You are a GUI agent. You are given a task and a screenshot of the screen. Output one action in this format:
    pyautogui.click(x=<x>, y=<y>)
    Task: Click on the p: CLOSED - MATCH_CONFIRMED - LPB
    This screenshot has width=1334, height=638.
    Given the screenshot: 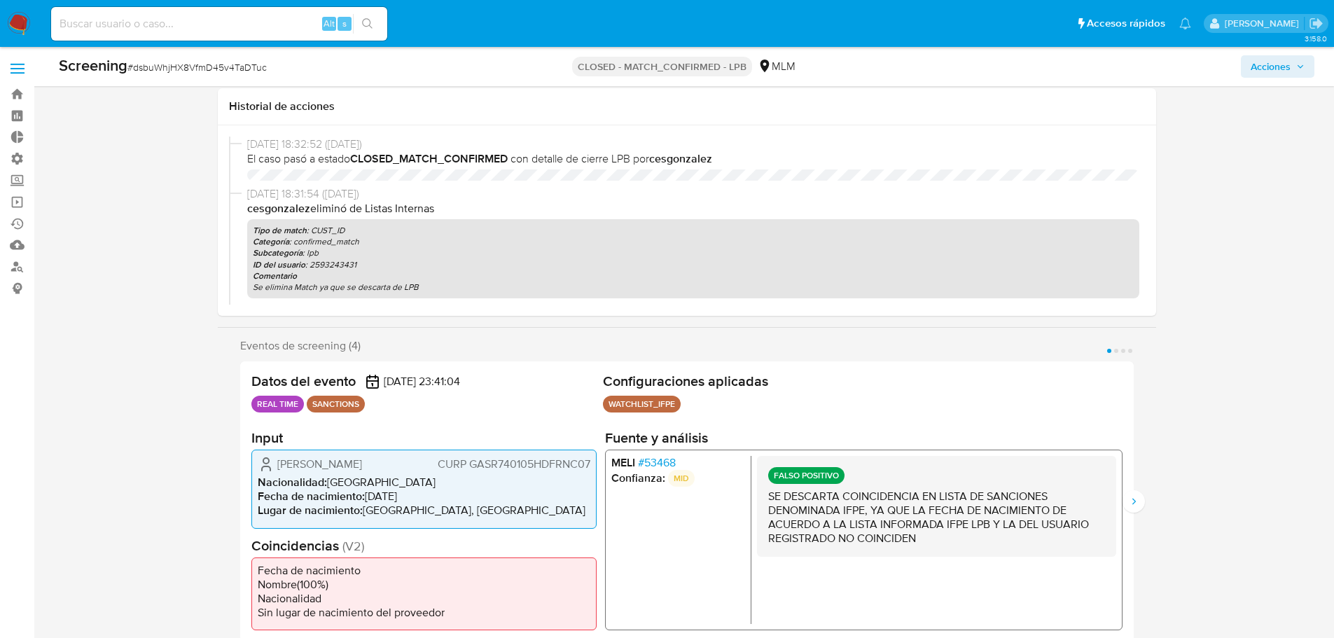 What is the action you would take?
    pyautogui.click(x=662, y=67)
    